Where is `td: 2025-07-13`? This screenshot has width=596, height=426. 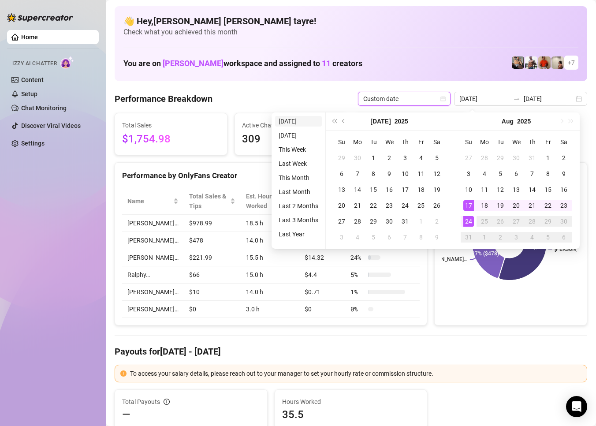
td: 2025-07-13 is located at coordinates (342, 190).